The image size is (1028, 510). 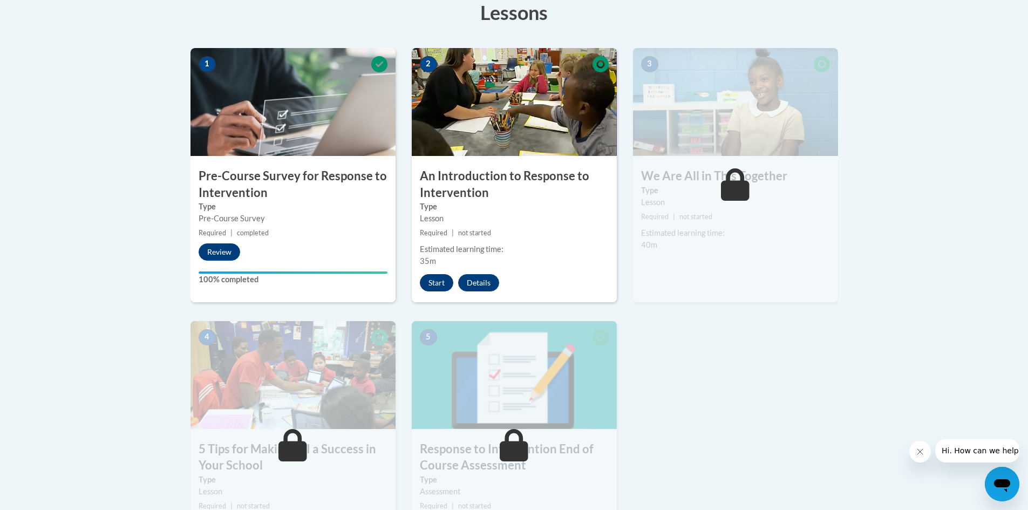 What do you see at coordinates (735, 176) in the screenshot?
I see `h3: We Are All in This Together` at bounding box center [735, 176].